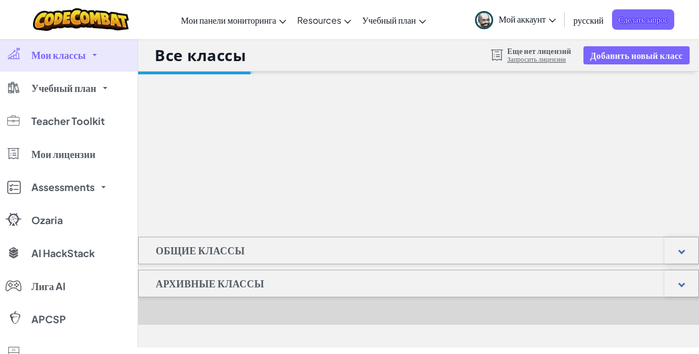 This screenshot has width=699, height=354. What do you see at coordinates (210, 283) in the screenshot?
I see `h1: Архивные классы` at bounding box center [210, 283].